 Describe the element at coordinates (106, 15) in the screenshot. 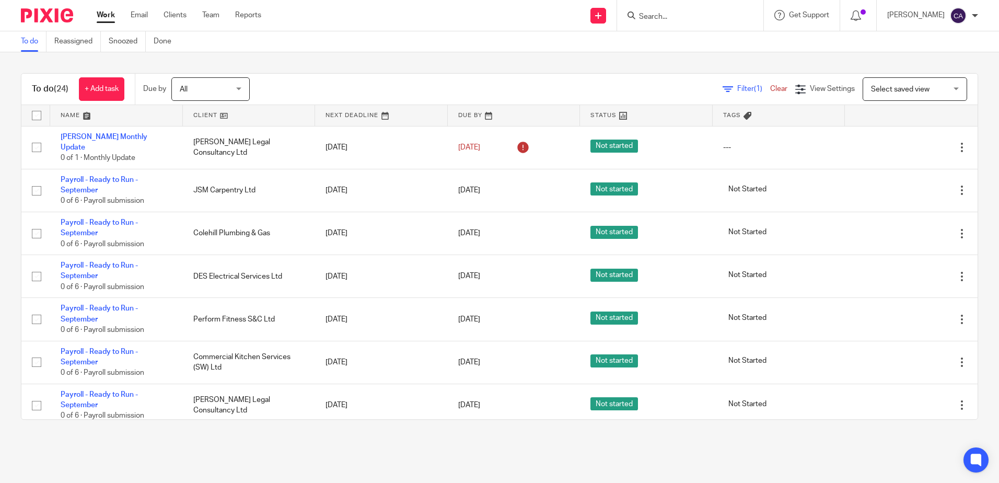

I see `a: Work` at that location.